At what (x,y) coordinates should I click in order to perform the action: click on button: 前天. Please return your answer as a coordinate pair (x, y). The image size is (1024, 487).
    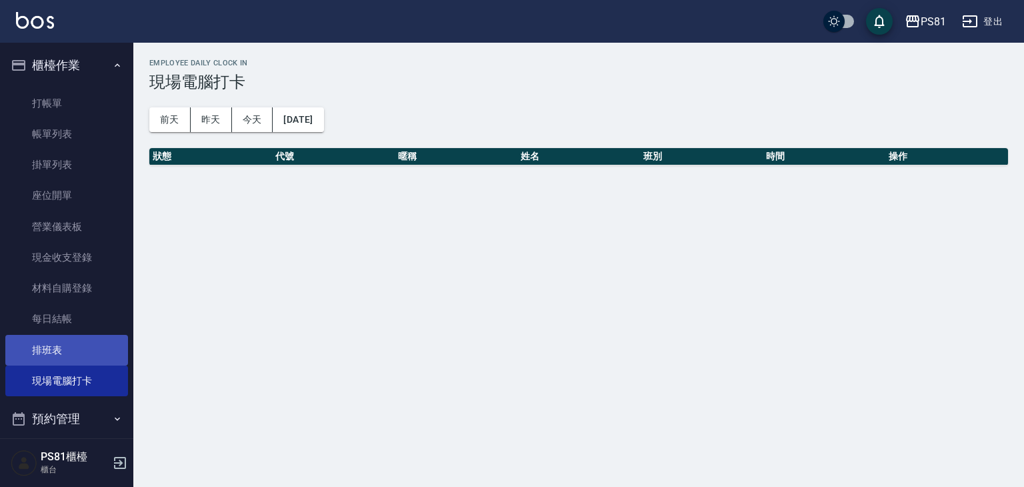
    Looking at the image, I should click on (170, 119).